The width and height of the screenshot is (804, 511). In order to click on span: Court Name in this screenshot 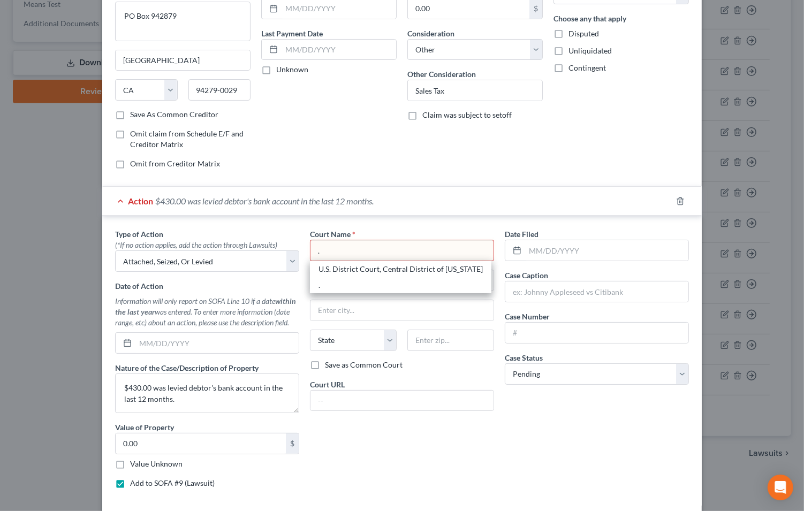, I will do `click(330, 234)`.